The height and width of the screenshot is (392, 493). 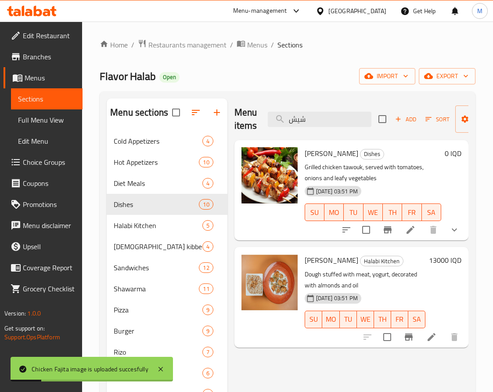 What do you see at coordinates (156, 162) in the screenshot?
I see `span: Hot Appetizers` at bounding box center [156, 162].